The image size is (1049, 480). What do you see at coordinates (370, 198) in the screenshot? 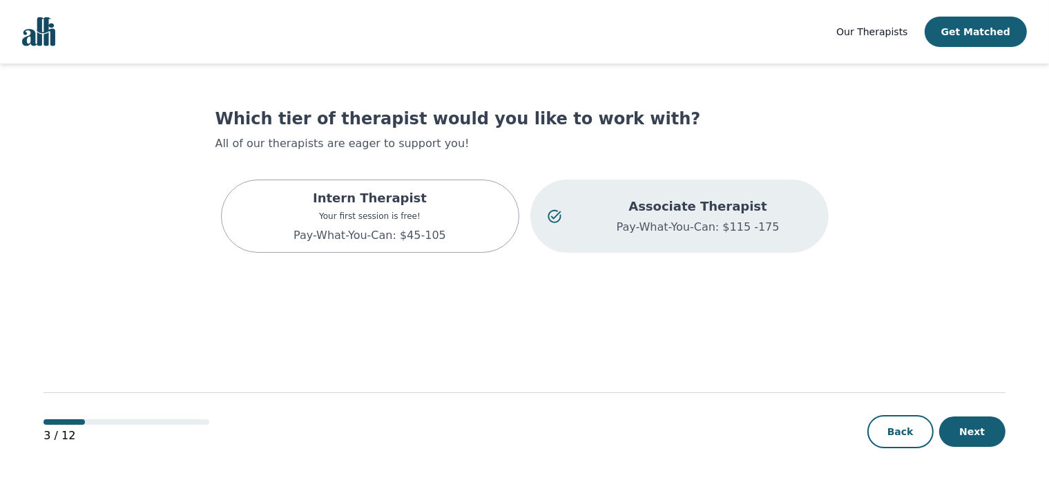
I see `p: Intern Therapist` at bounding box center [370, 198].